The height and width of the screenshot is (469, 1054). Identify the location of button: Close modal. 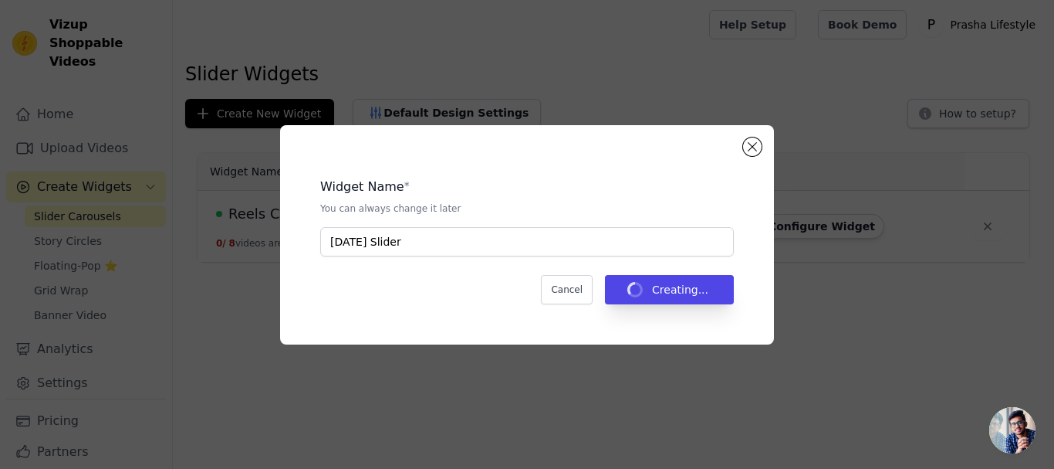
(753, 147).